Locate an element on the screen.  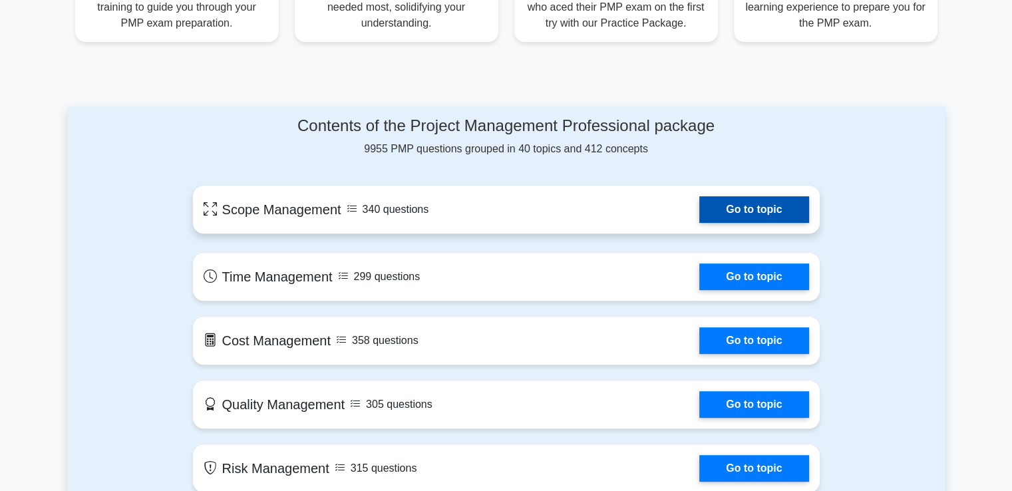
h4: Contents of the Project Management Professional package is located at coordinates (506, 126).